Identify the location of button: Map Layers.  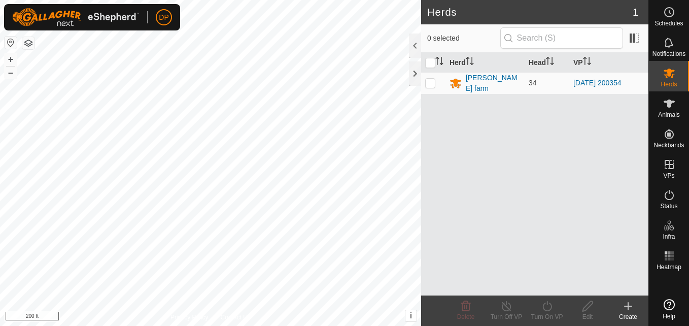
(28, 43).